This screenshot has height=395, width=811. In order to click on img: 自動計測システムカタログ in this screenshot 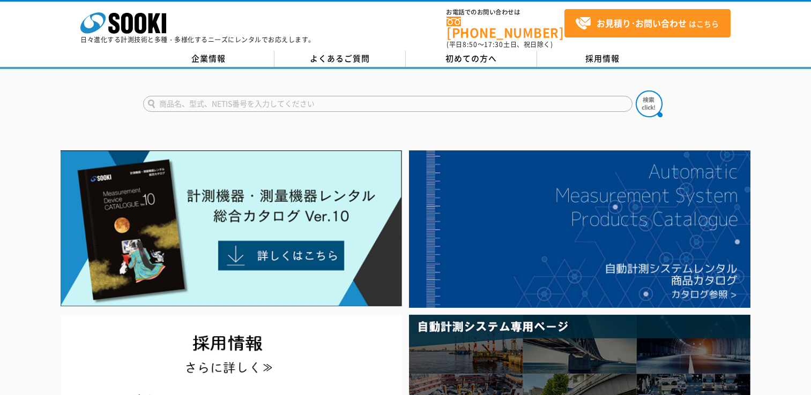, I will do `click(579, 229)`.